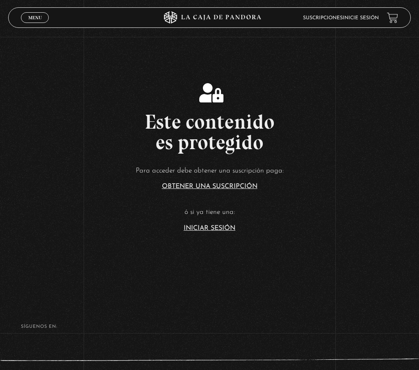 Image resolution: width=419 pixels, height=370 pixels. Describe the element at coordinates (35, 25) in the screenshot. I see `span: Cerrar` at that location.